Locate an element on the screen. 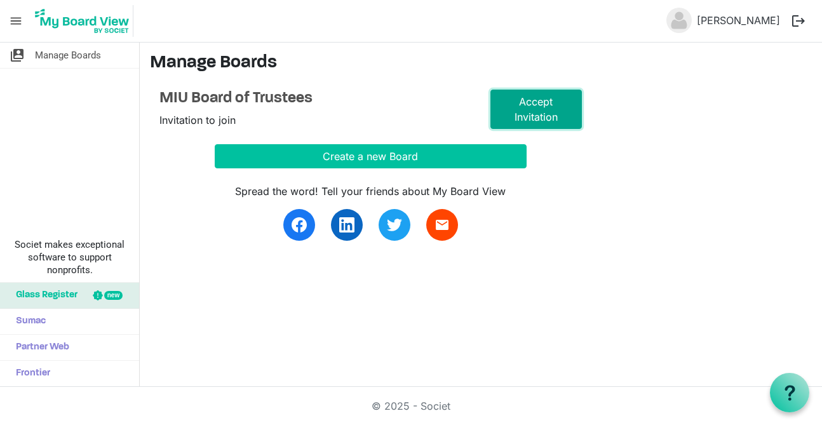 The height and width of the screenshot is (425, 822). a: My Board View Logo is located at coordinates (84, 21).